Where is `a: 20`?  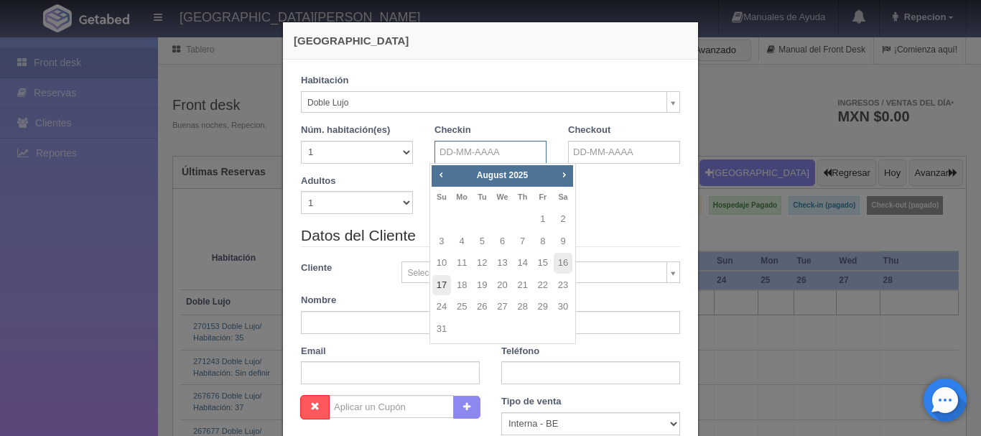 a: 20 is located at coordinates (502, 285).